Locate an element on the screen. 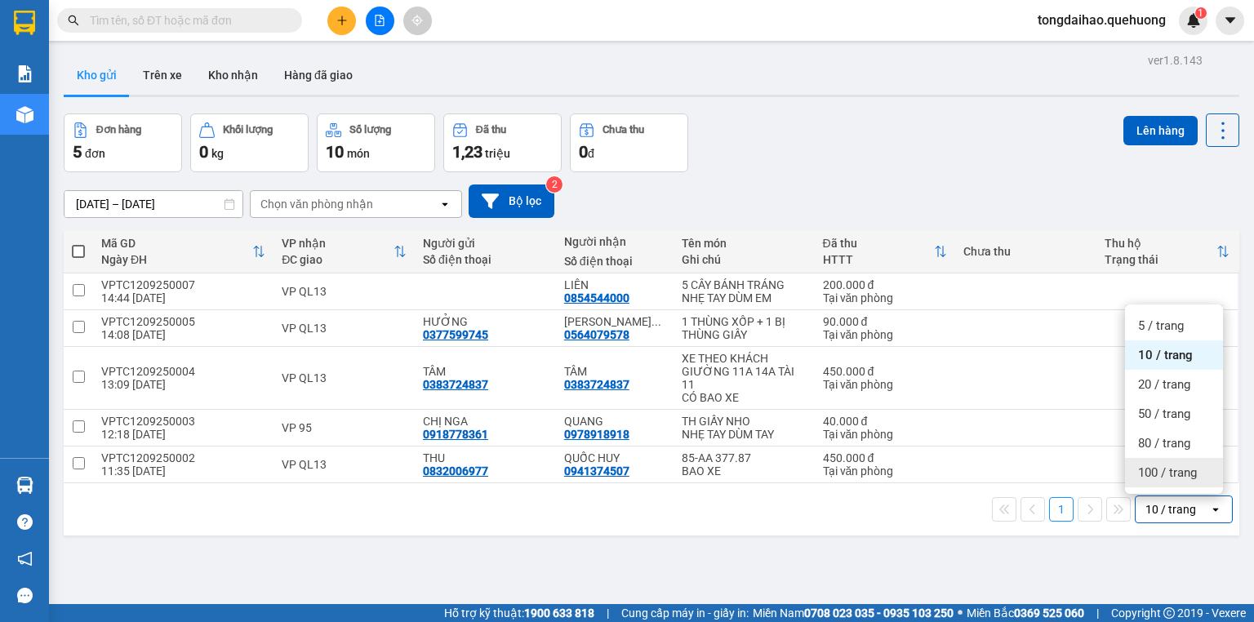 The height and width of the screenshot is (622, 1254). span: 10 is located at coordinates (335, 152).